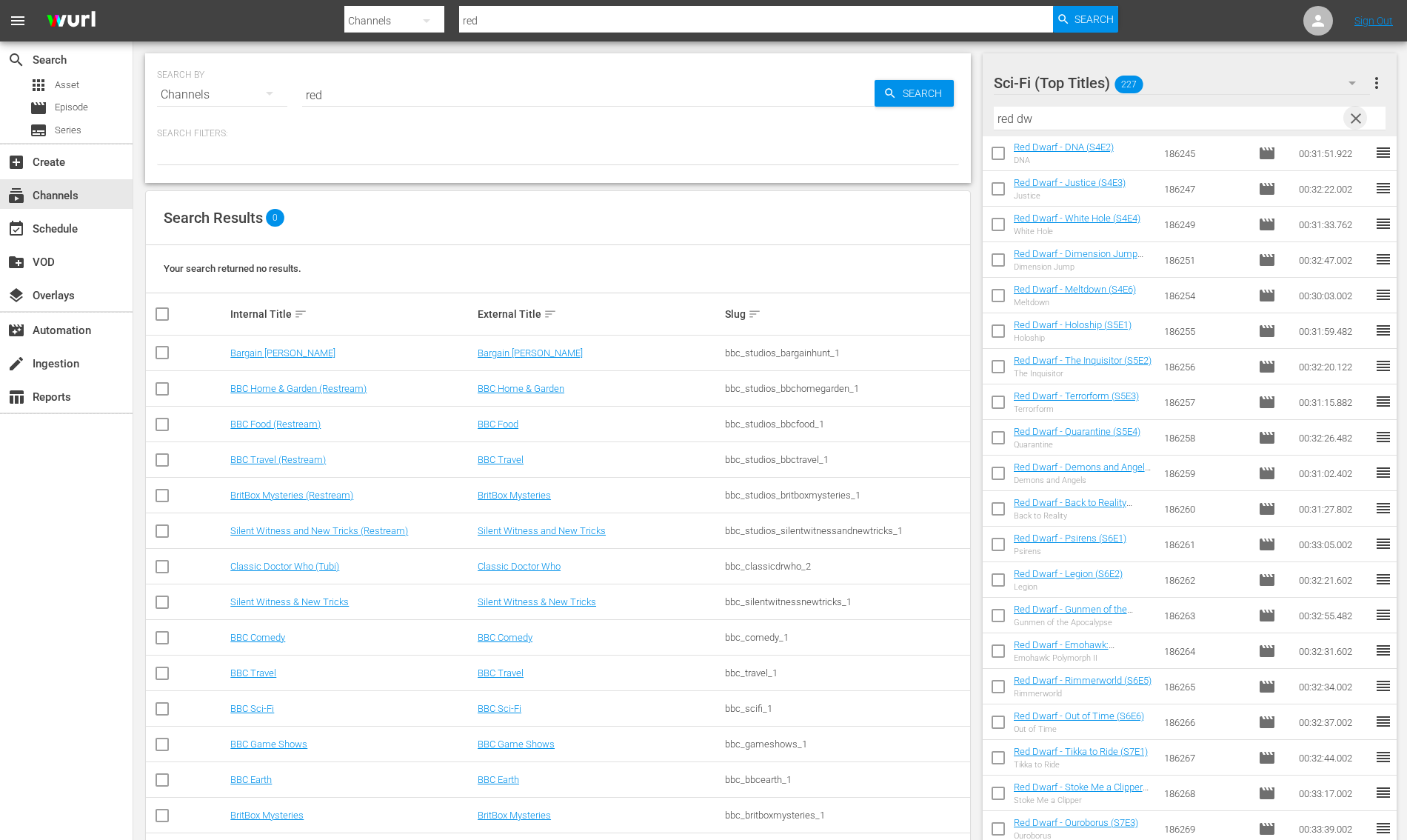 This screenshot has width=1407, height=840. I want to click on a: BBC Sci-Fi, so click(499, 708).